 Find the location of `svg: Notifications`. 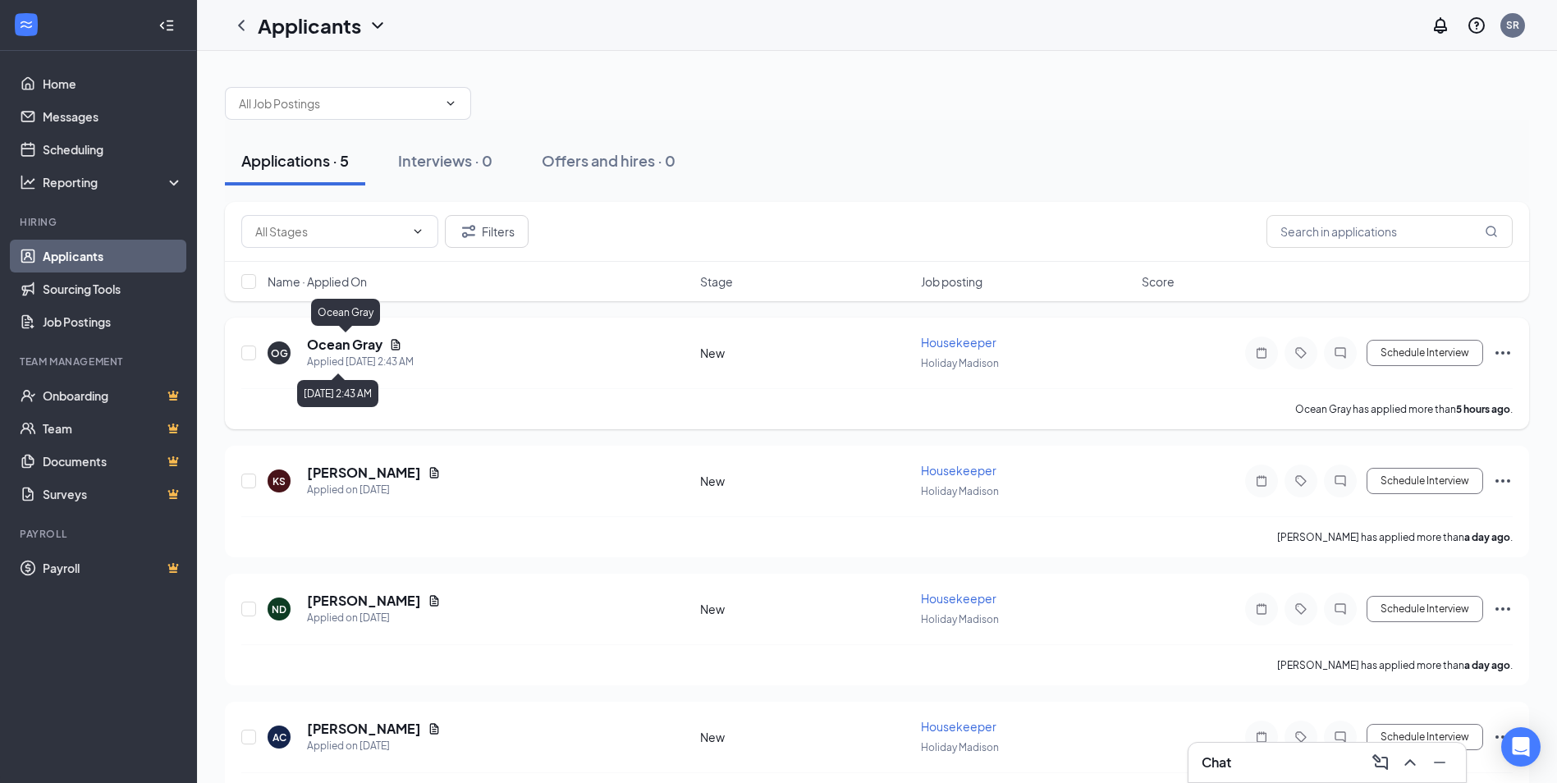

svg: Notifications is located at coordinates (1441, 25).